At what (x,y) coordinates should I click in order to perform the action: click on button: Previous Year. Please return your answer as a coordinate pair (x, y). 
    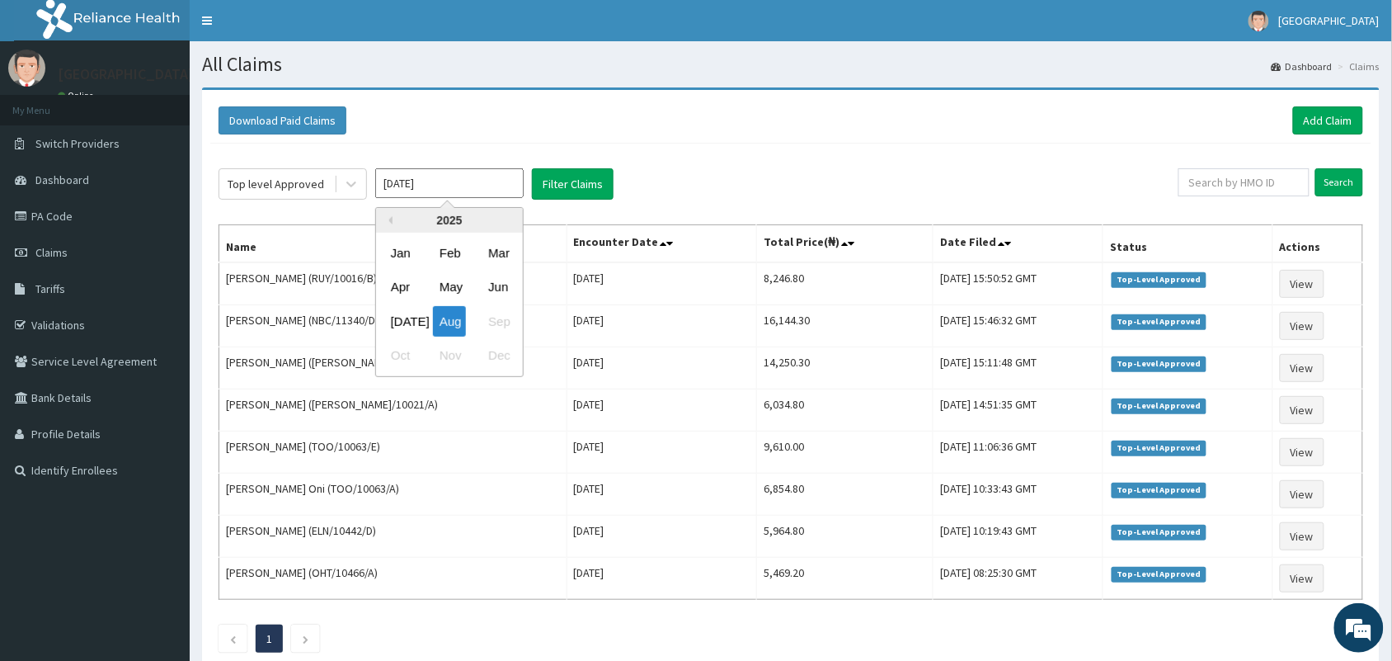
    Looking at the image, I should click on (388, 220).